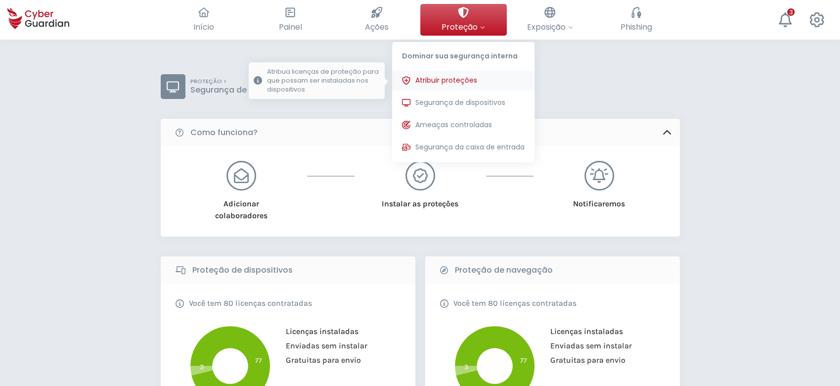 Image resolution: width=840 pixels, height=386 pixels. I want to click on b: Proteção de dispositivos, so click(242, 270).